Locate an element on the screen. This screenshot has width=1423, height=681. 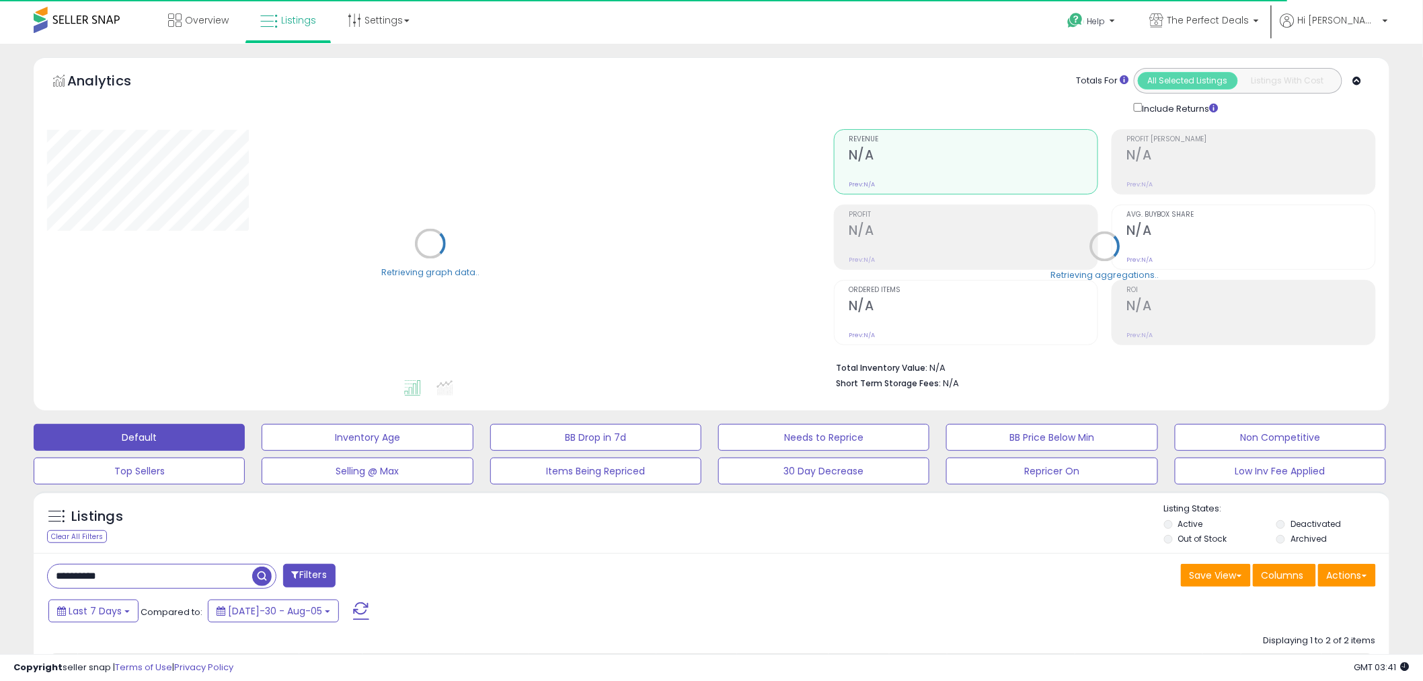
button: Save View is located at coordinates (1216, 575).